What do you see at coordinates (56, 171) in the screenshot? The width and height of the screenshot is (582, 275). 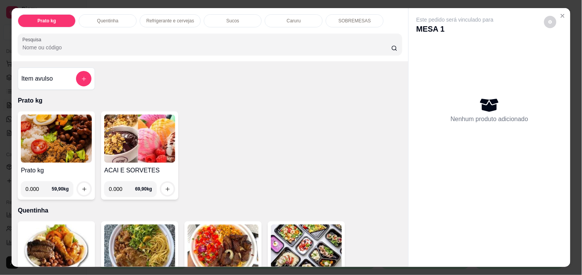 I see `h4: Prato kg` at bounding box center [56, 171].